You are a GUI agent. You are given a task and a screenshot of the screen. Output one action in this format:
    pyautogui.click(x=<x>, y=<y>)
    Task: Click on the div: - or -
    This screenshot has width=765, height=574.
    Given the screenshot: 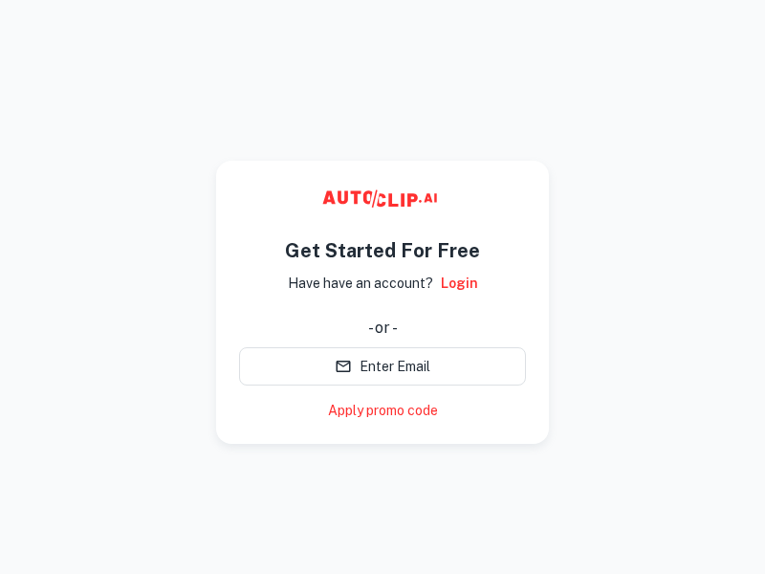 What is the action you would take?
    pyautogui.click(x=382, y=328)
    